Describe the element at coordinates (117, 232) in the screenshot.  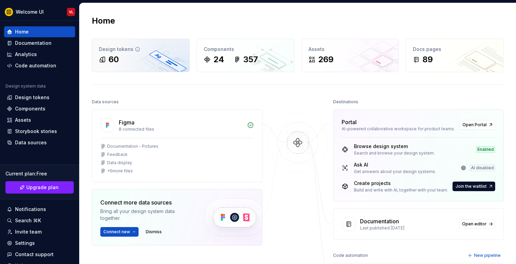
I see `span: Connect new` at that location.